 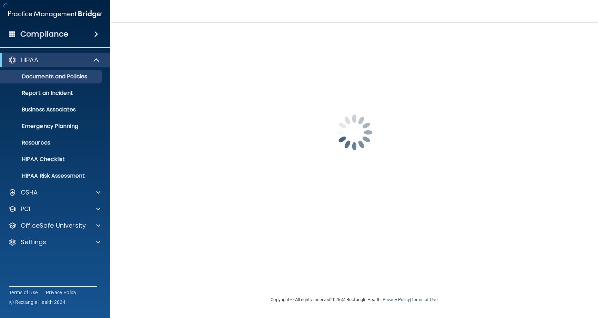 What do you see at coordinates (37, 302) in the screenshot?
I see `span: Ⓒ Rectangle Health 2024` at bounding box center [37, 302].